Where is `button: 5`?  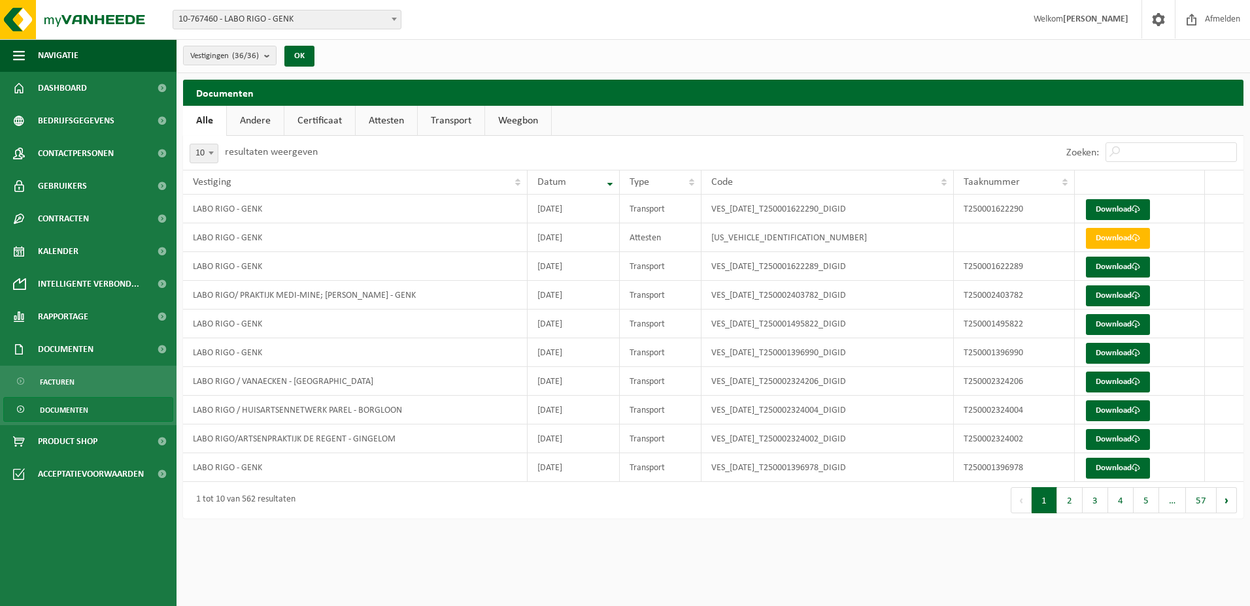
button: 5 is located at coordinates (1146, 501).